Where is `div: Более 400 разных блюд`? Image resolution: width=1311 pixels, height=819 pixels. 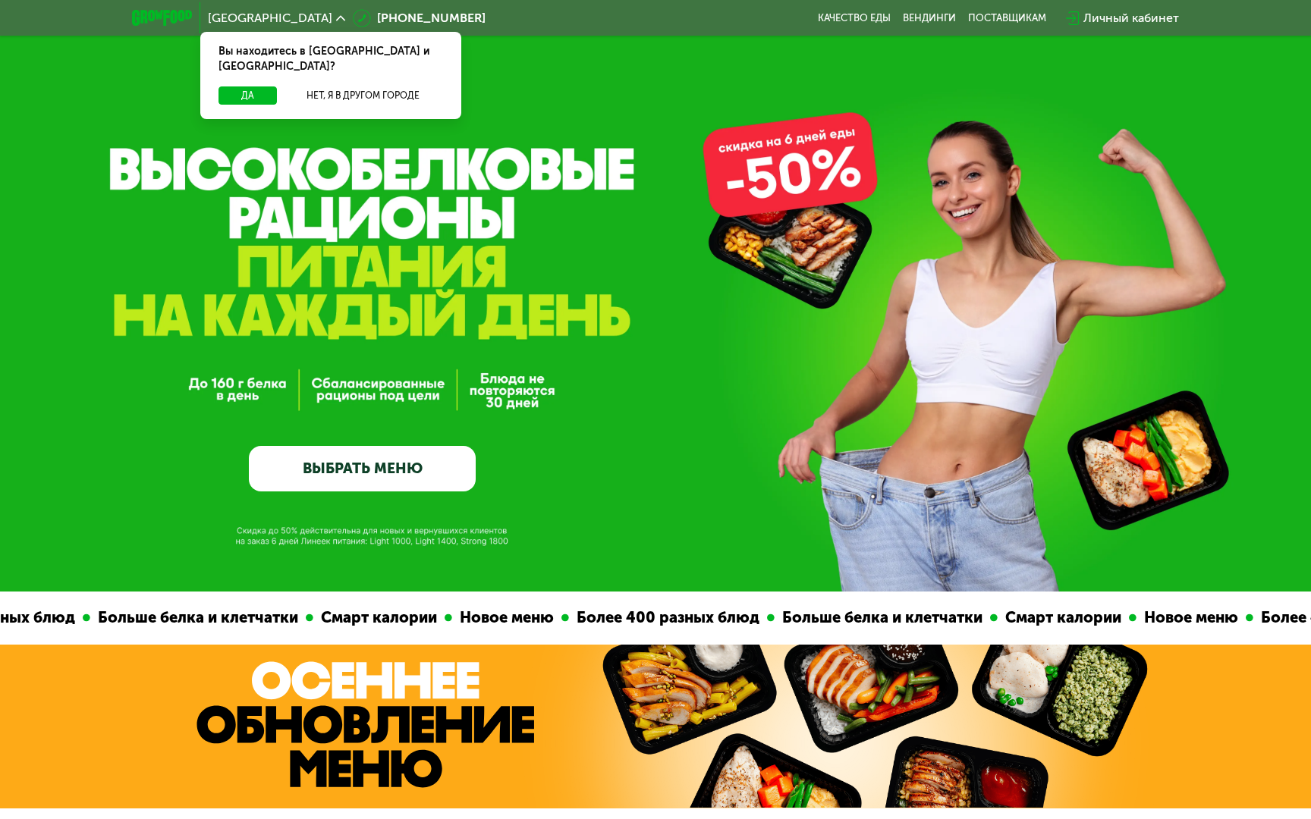 div: Более 400 разных блюд is located at coordinates (659, 618).